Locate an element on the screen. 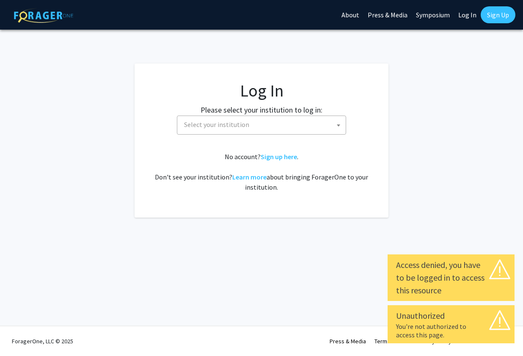 The height and width of the screenshot is (356, 523). div: You're not authorized to access this page. is located at coordinates (451, 330).